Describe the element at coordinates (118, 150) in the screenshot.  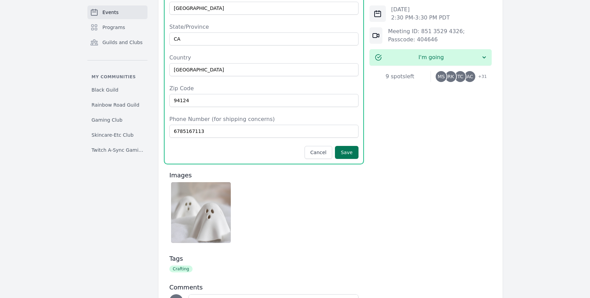
I see `a: Twitch A-Sync Gaming (TAG) Club` at that location.